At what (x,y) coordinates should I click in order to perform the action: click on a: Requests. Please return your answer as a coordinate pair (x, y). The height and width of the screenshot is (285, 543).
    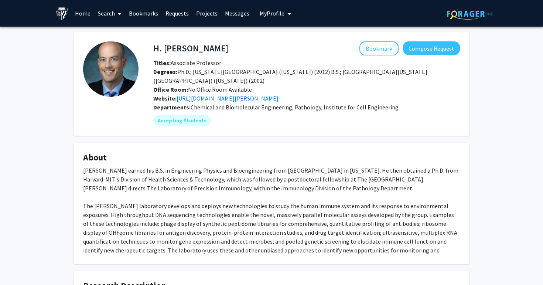
    Looking at the image, I should click on (177, 13).